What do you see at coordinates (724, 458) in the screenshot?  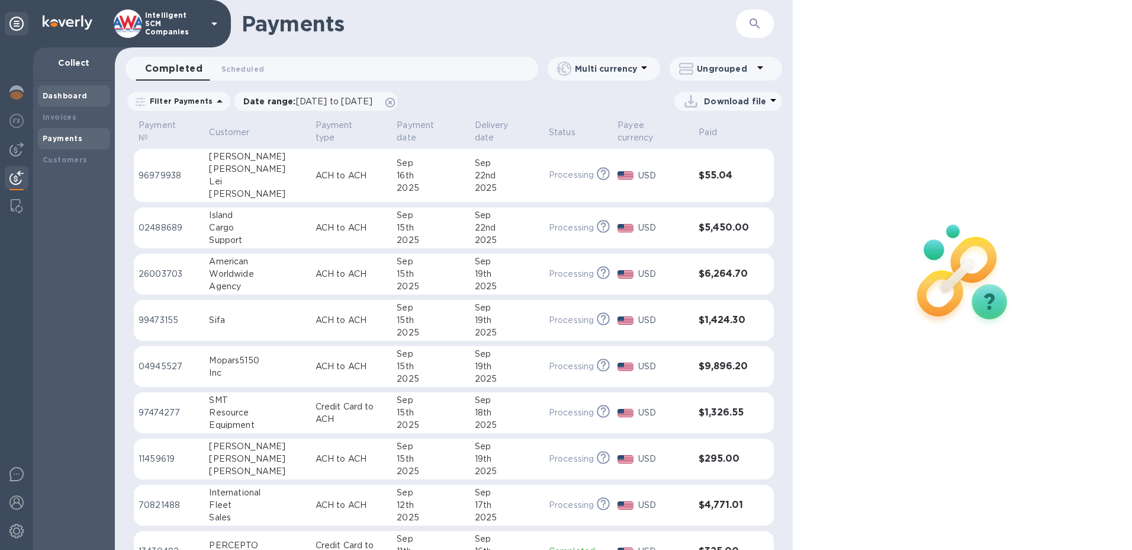 I see `h3: $295.00` at bounding box center [724, 458].